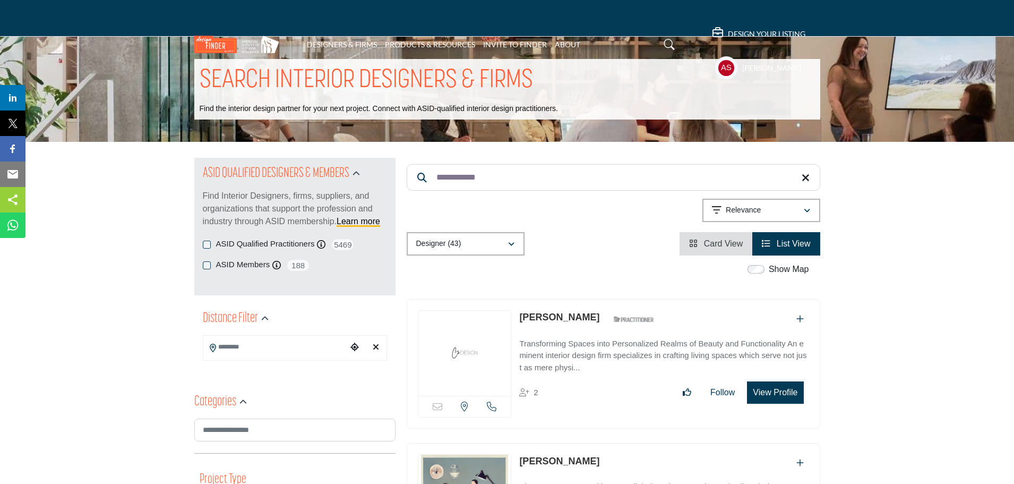 The height and width of the screenshot is (484, 1014). What do you see at coordinates (207, 244) in the screenshot?
I see `input: ASID Qualified Practitioners checkbox` at bounding box center [207, 244].